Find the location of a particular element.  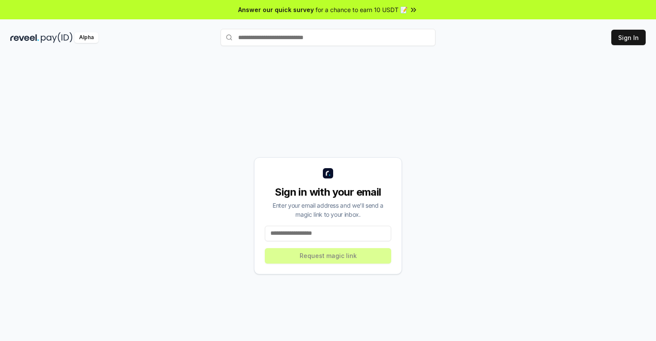

img: reveel_dark is located at coordinates (25, 37).